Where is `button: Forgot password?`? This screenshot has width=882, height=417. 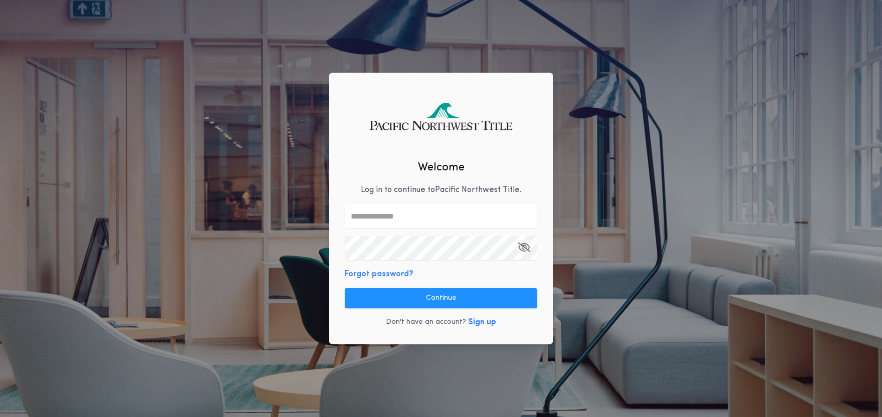
button: Forgot password? is located at coordinates (379, 274).